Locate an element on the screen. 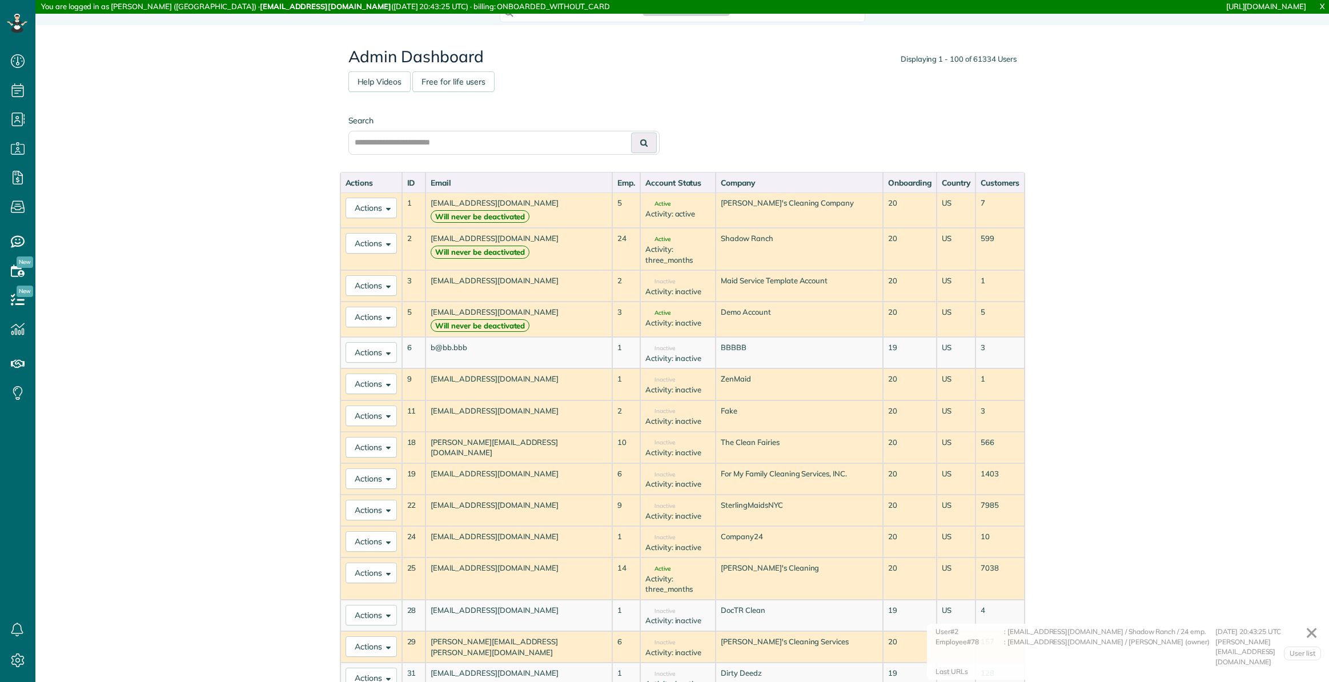 The width and height of the screenshot is (1329, 682). div: Actions is located at coordinates (371, 183).